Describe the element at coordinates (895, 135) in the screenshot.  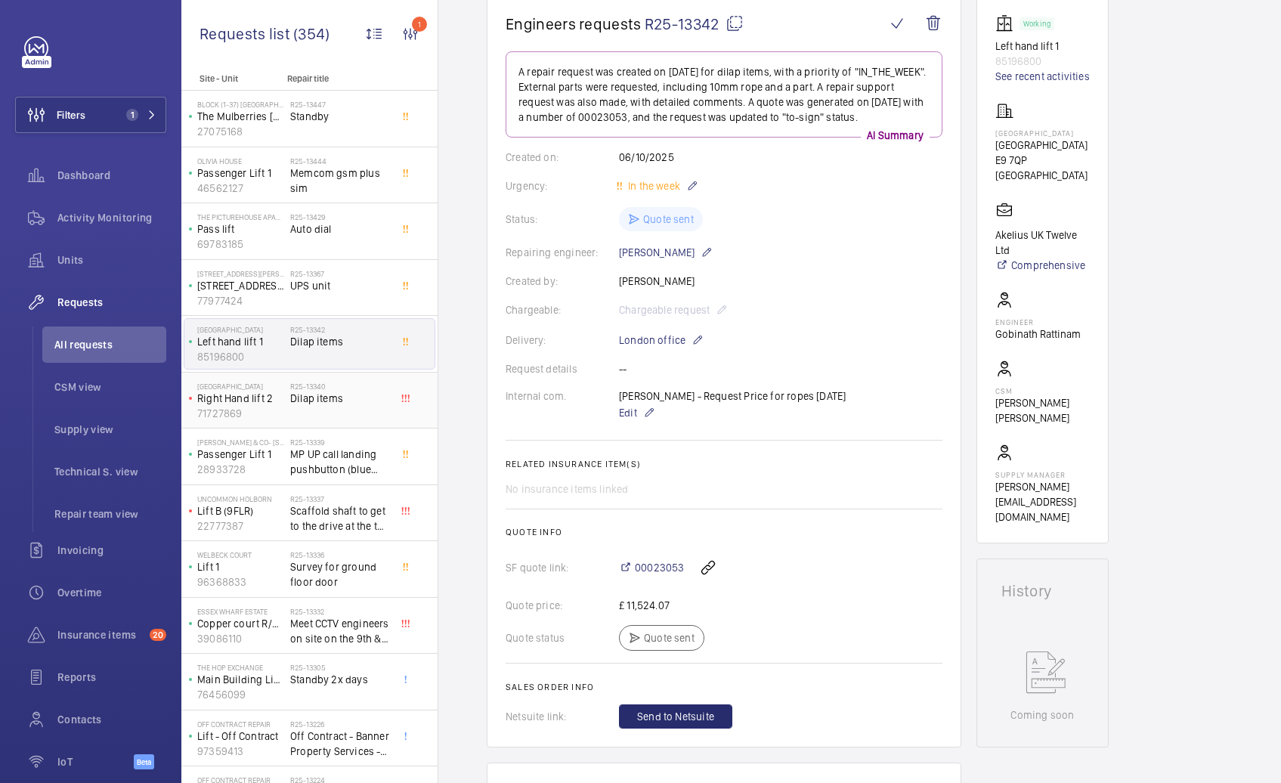
I see `p: AI Summary` at that location.